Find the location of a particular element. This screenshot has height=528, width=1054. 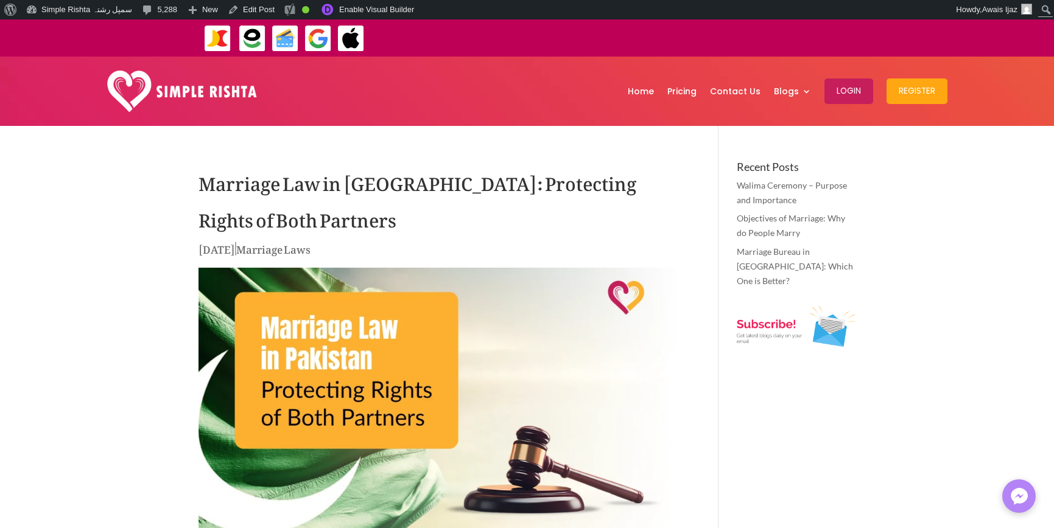

a: Walima Ceremony – Purpose and Importance is located at coordinates (791, 192).